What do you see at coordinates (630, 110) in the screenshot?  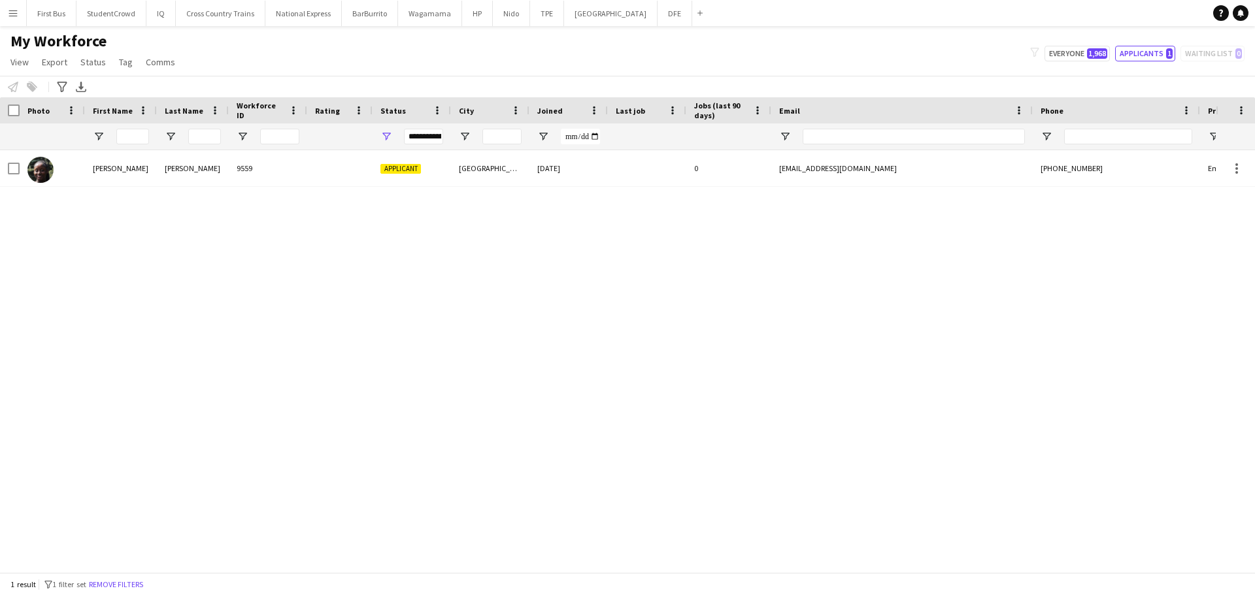 I see `span: Last job` at bounding box center [630, 110].